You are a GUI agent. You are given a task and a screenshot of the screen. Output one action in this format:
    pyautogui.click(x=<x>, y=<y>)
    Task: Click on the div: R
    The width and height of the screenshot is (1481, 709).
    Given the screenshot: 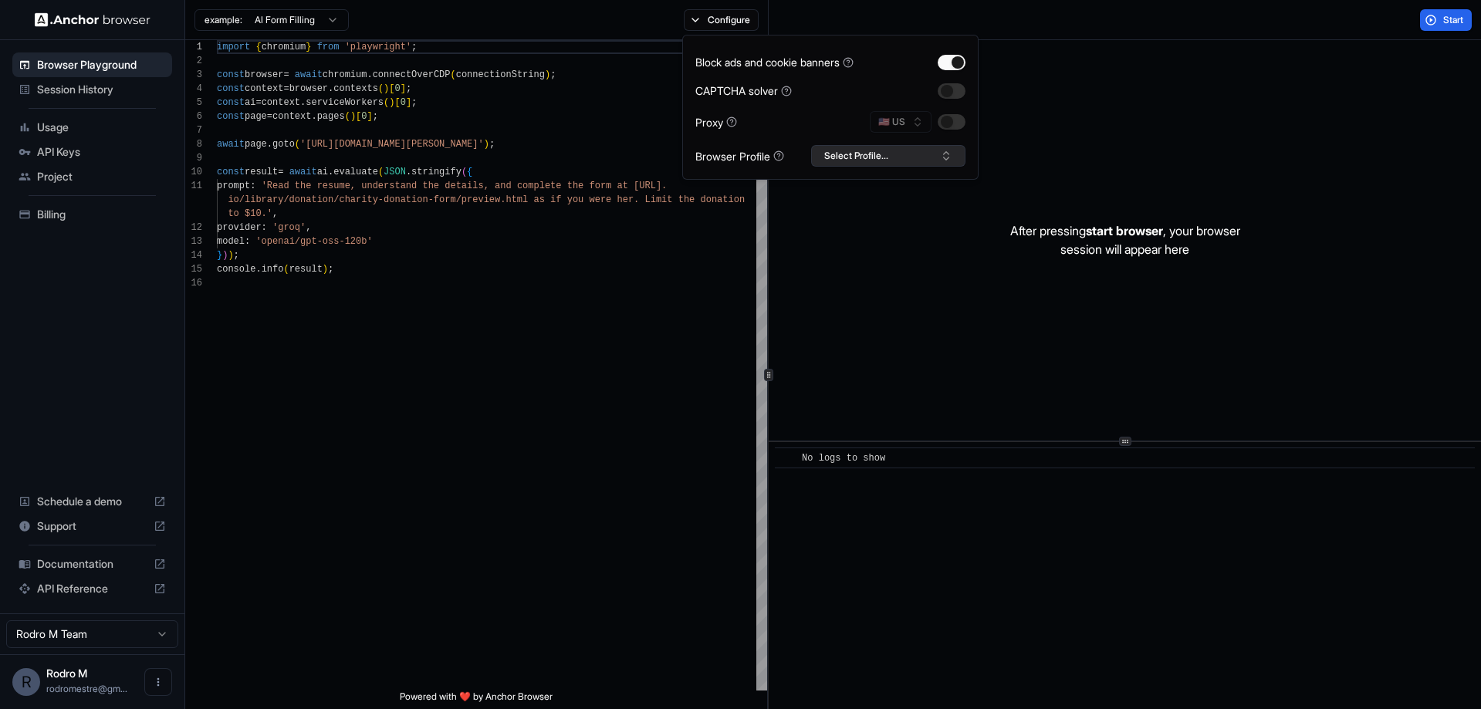 What is the action you would take?
    pyautogui.click(x=26, y=682)
    